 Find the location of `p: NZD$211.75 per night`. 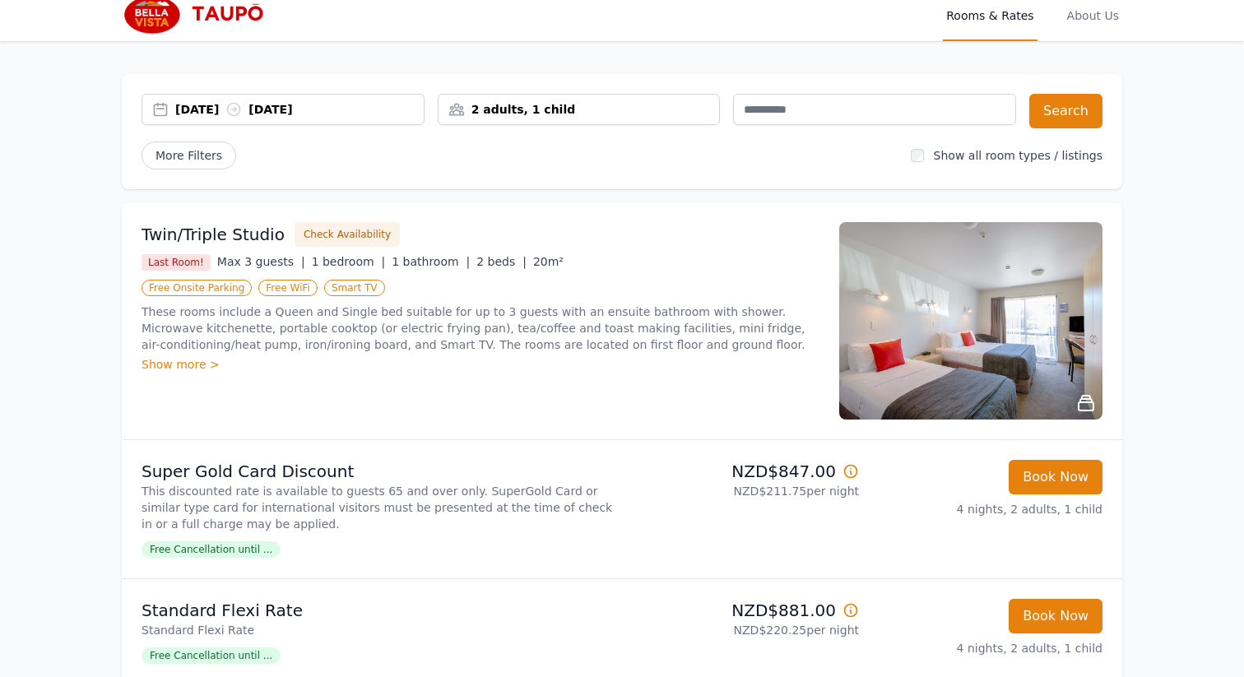

p: NZD$211.75 per night is located at coordinates (744, 491).